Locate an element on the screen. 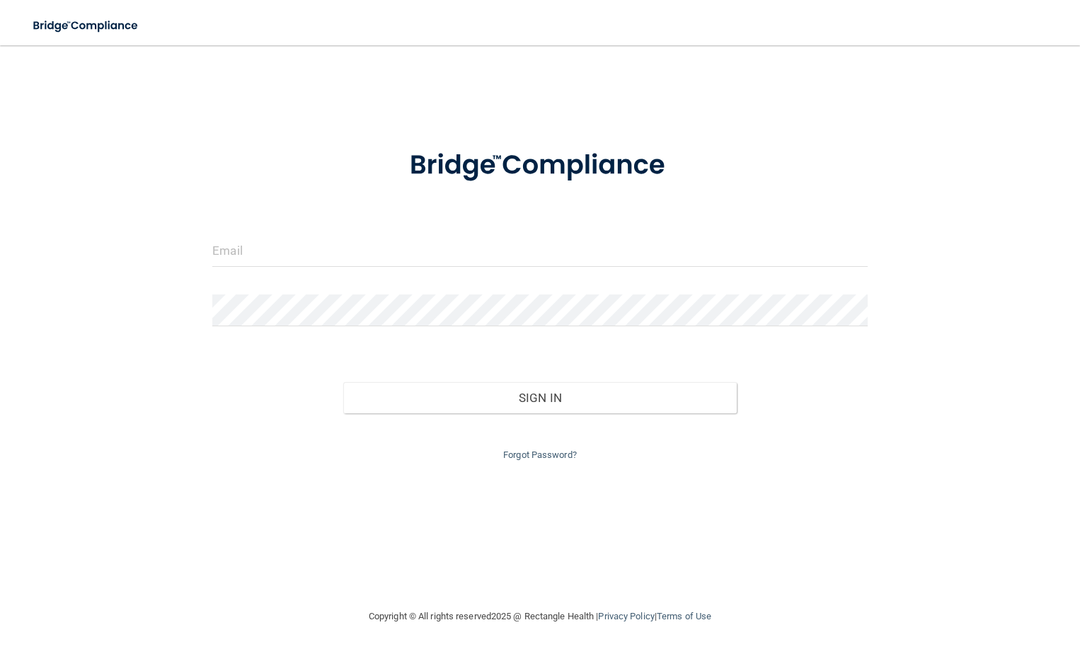 This screenshot has height=654, width=1080. a: Terms of Use is located at coordinates (683, 615).